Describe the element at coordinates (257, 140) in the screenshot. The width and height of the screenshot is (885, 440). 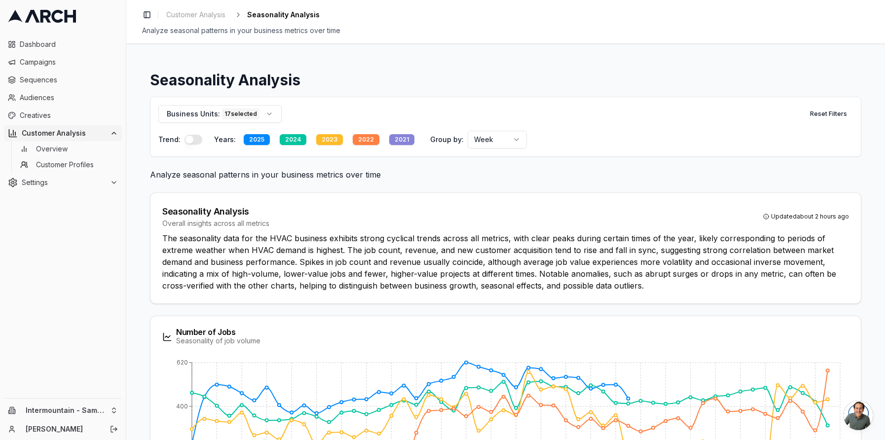
I see `div: 2025` at that location.